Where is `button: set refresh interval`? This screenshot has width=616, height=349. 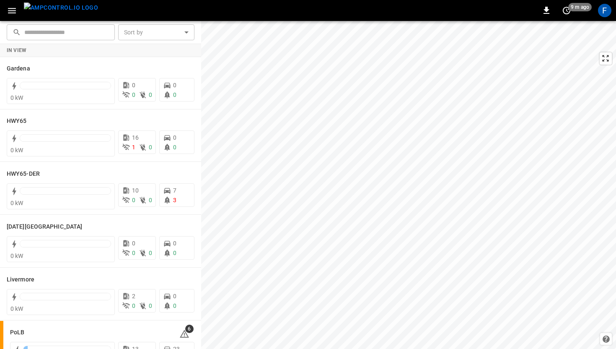 button: set refresh interval is located at coordinates (567, 10).